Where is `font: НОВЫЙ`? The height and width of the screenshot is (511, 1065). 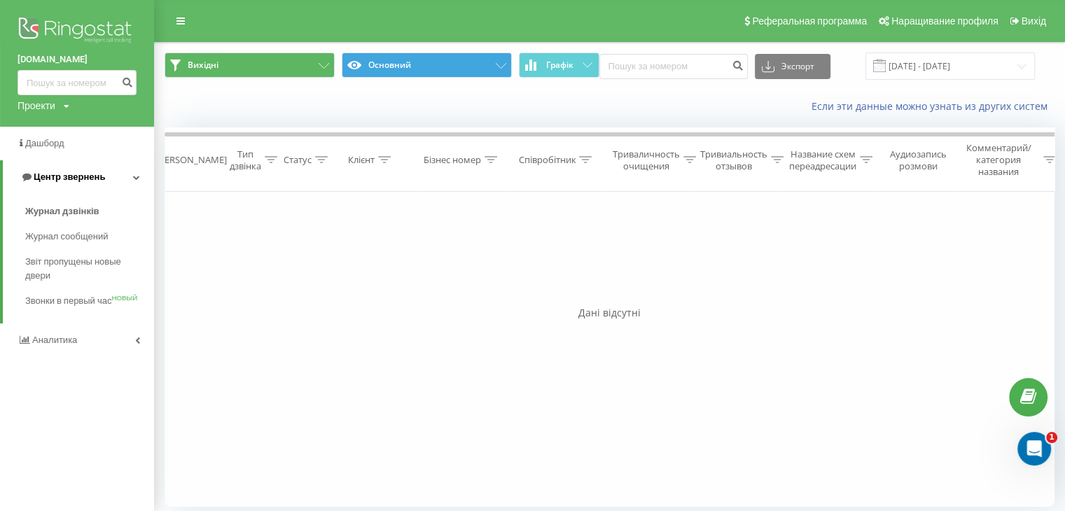
font: НОВЫЙ is located at coordinates (124, 298).